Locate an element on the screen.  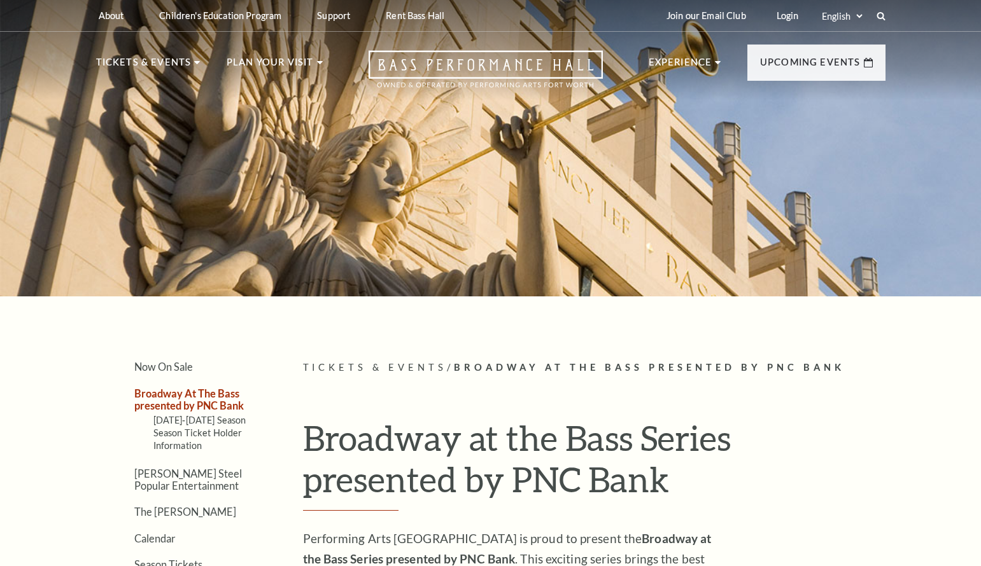
a: Broadway At The Bass presented by PNC Bank is located at coordinates (189, 400).